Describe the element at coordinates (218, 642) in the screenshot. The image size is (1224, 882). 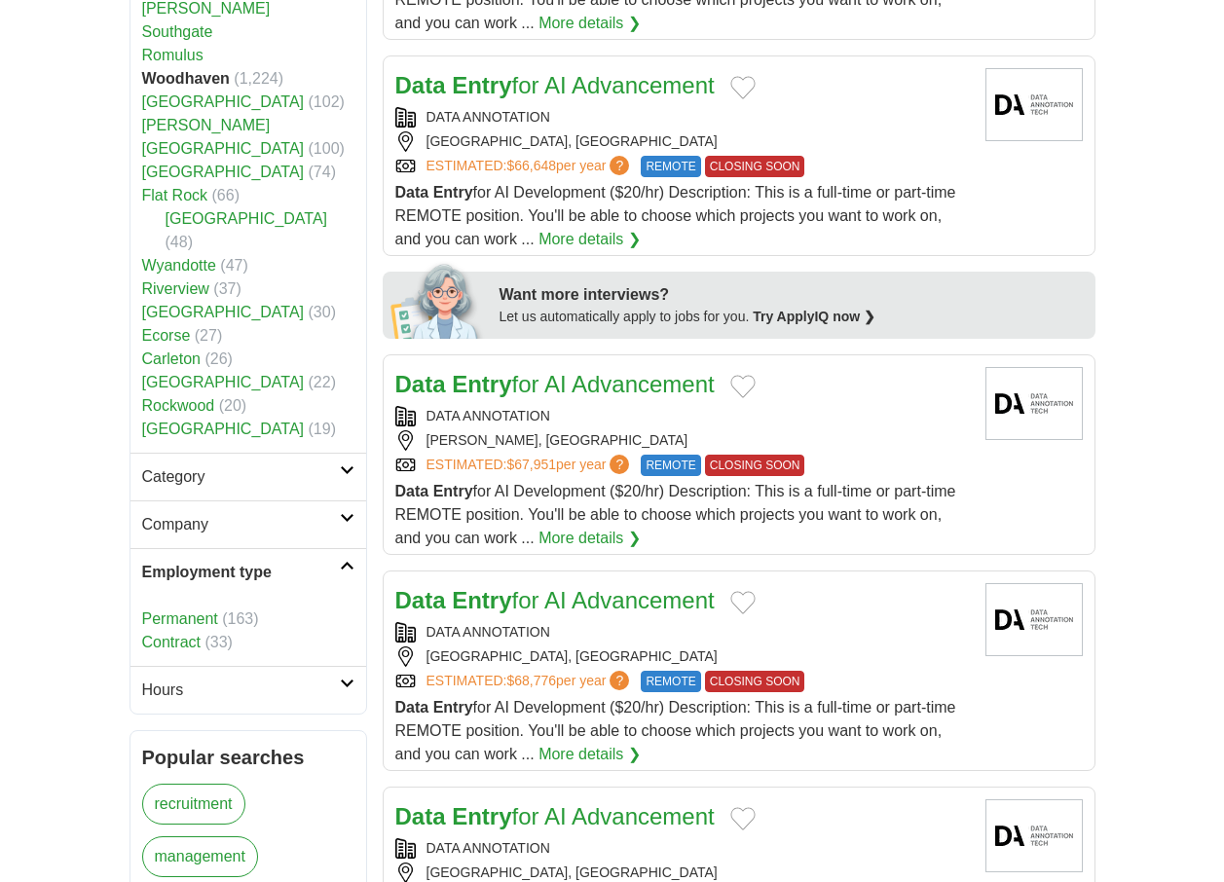
I see `span: (33)` at that location.